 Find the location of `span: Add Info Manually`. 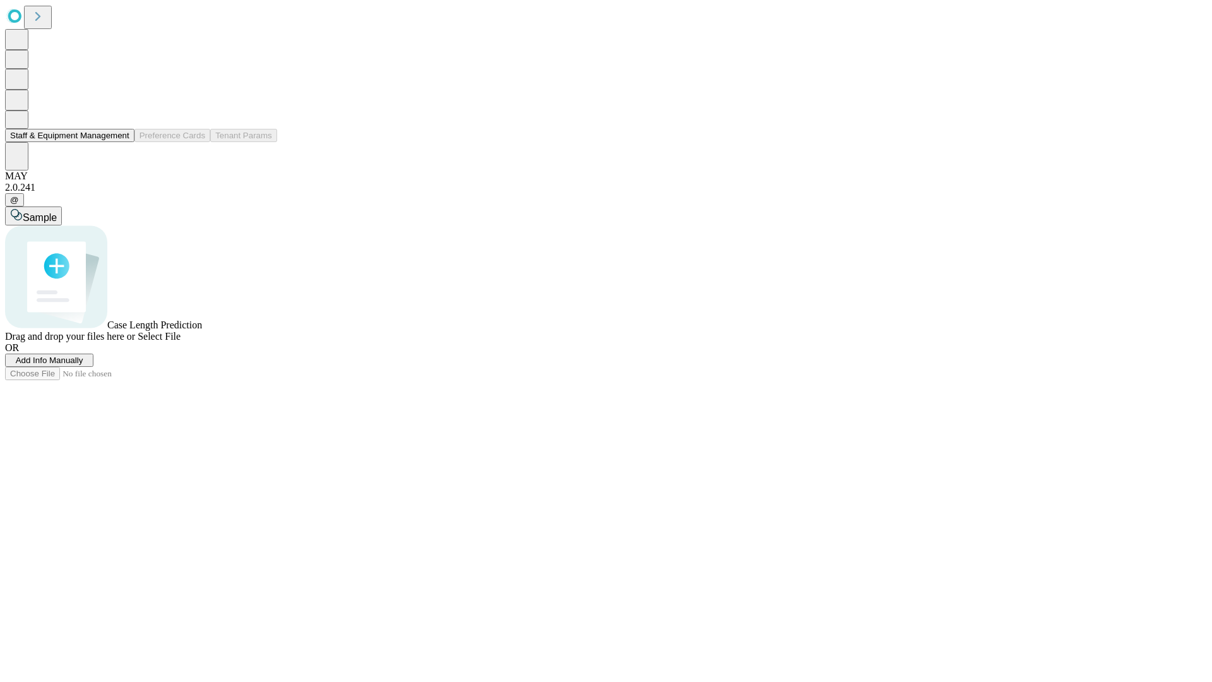

span: Add Info Manually is located at coordinates (49, 360).